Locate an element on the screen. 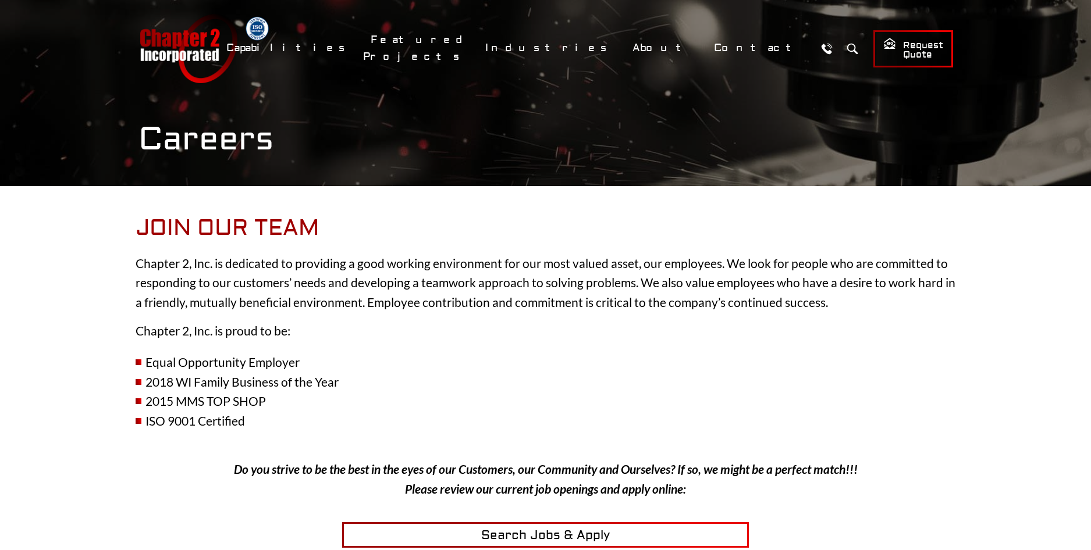 The height and width of the screenshot is (550, 1091). a: Featured Projects is located at coordinates (417, 48).